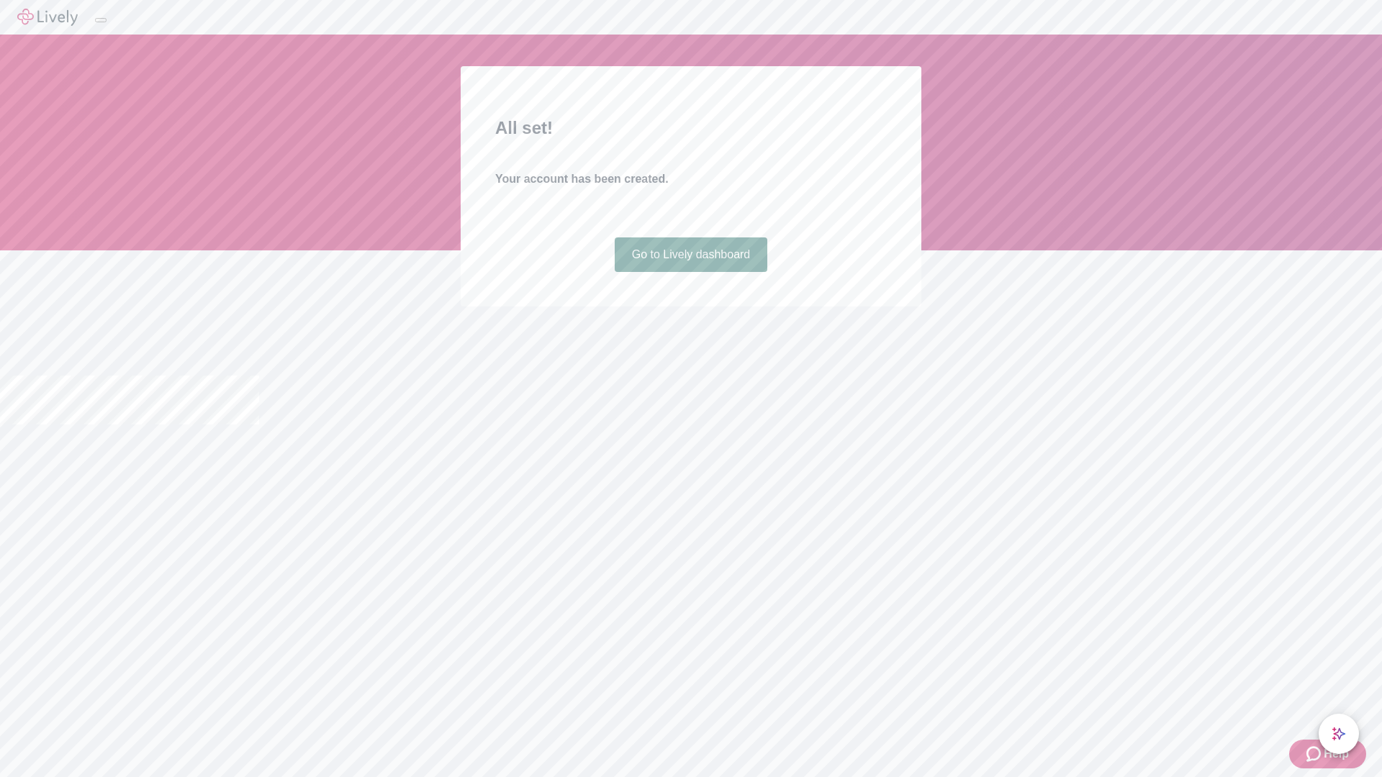 The height and width of the screenshot is (777, 1382). What do you see at coordinates (691, 179) in the screenshot?
I see `h4: Your account has been created.` at bounding box center [691, 179].